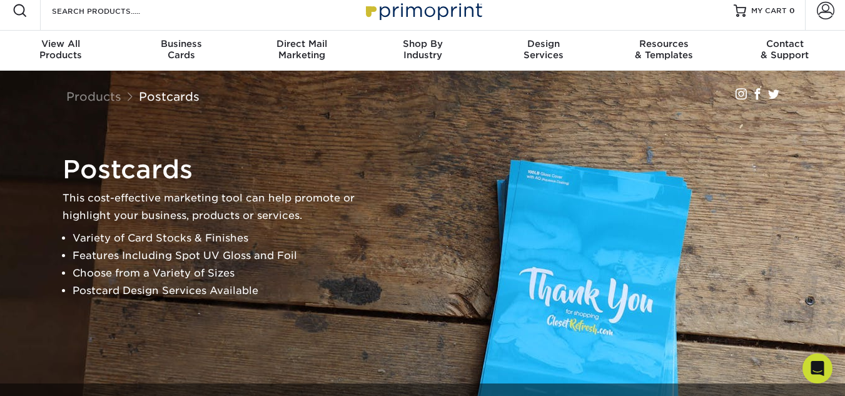 This screenshot has height=396, width=845. What do you see at coordinates (224, 256) in the screenshot?
I see `li: Features Including Spot UV Gloss and Foil` at bounding box center [224, 256].